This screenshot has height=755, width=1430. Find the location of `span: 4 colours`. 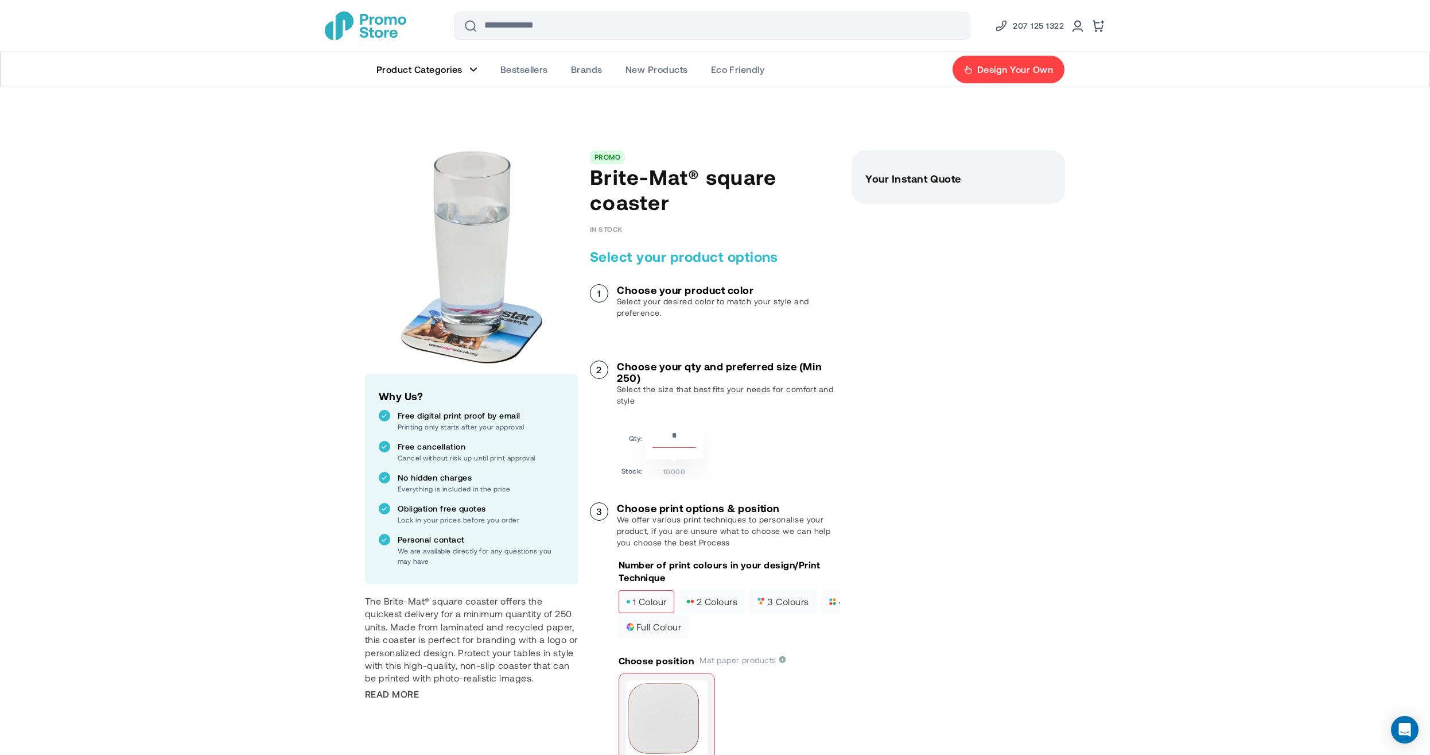

span: 4 colours is located at coordinates (854, 601).